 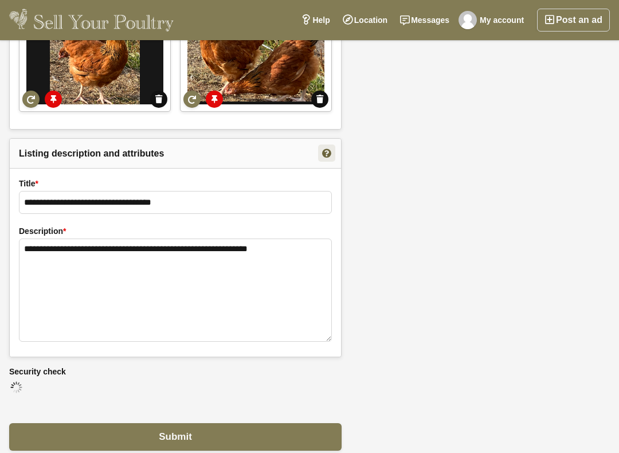 I want to click on span: Submit, so click(x=175, y=436).